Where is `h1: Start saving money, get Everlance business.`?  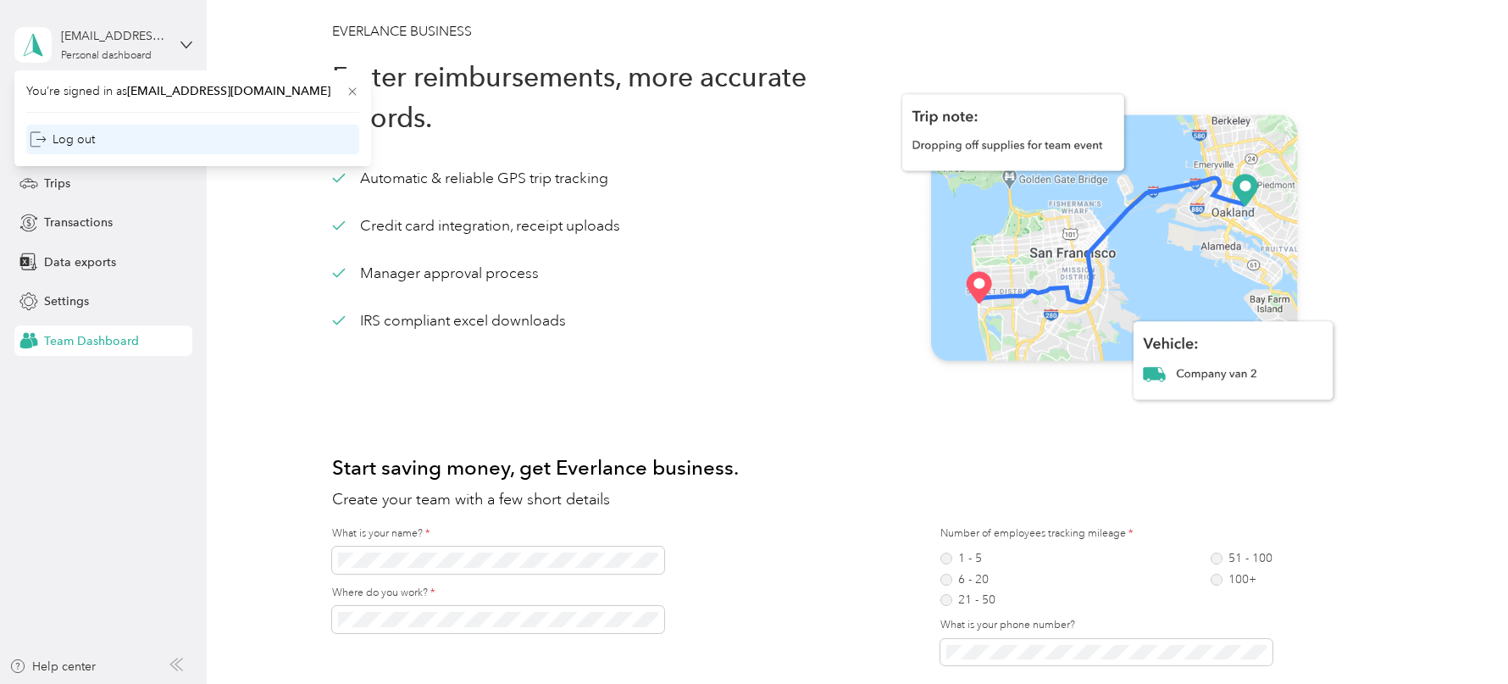 h1: Start saving money, get Everlance business. is located at coordinates (853, 468).